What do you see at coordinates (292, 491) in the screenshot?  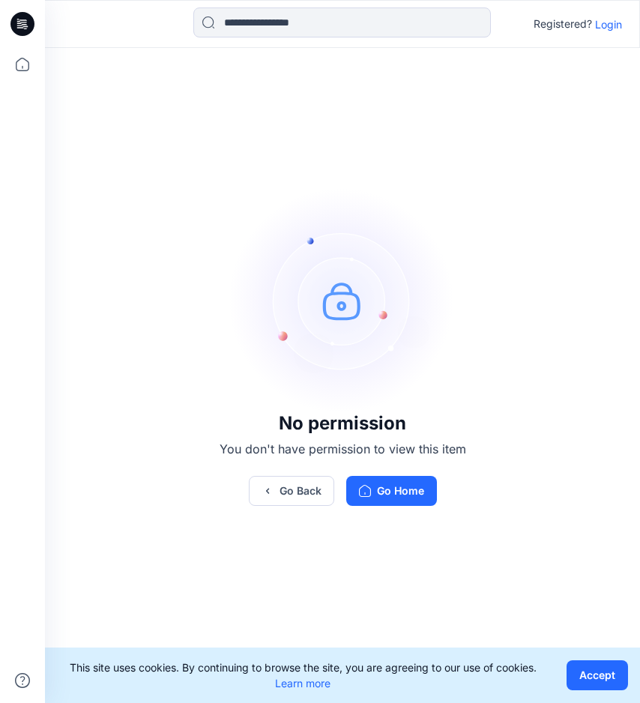 I see `button: Go Back` at bounding box center [292, 491].